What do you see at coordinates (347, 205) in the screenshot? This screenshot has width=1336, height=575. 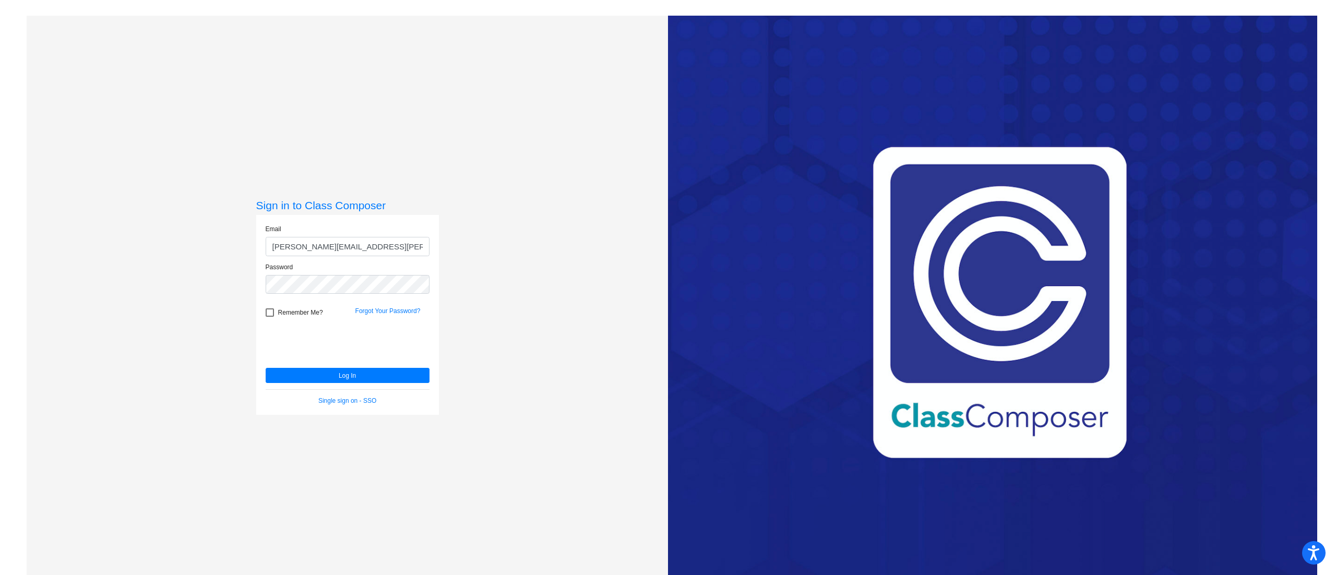 I see `h3: Sign in to Class Composer` at bounding box center [347, 205].